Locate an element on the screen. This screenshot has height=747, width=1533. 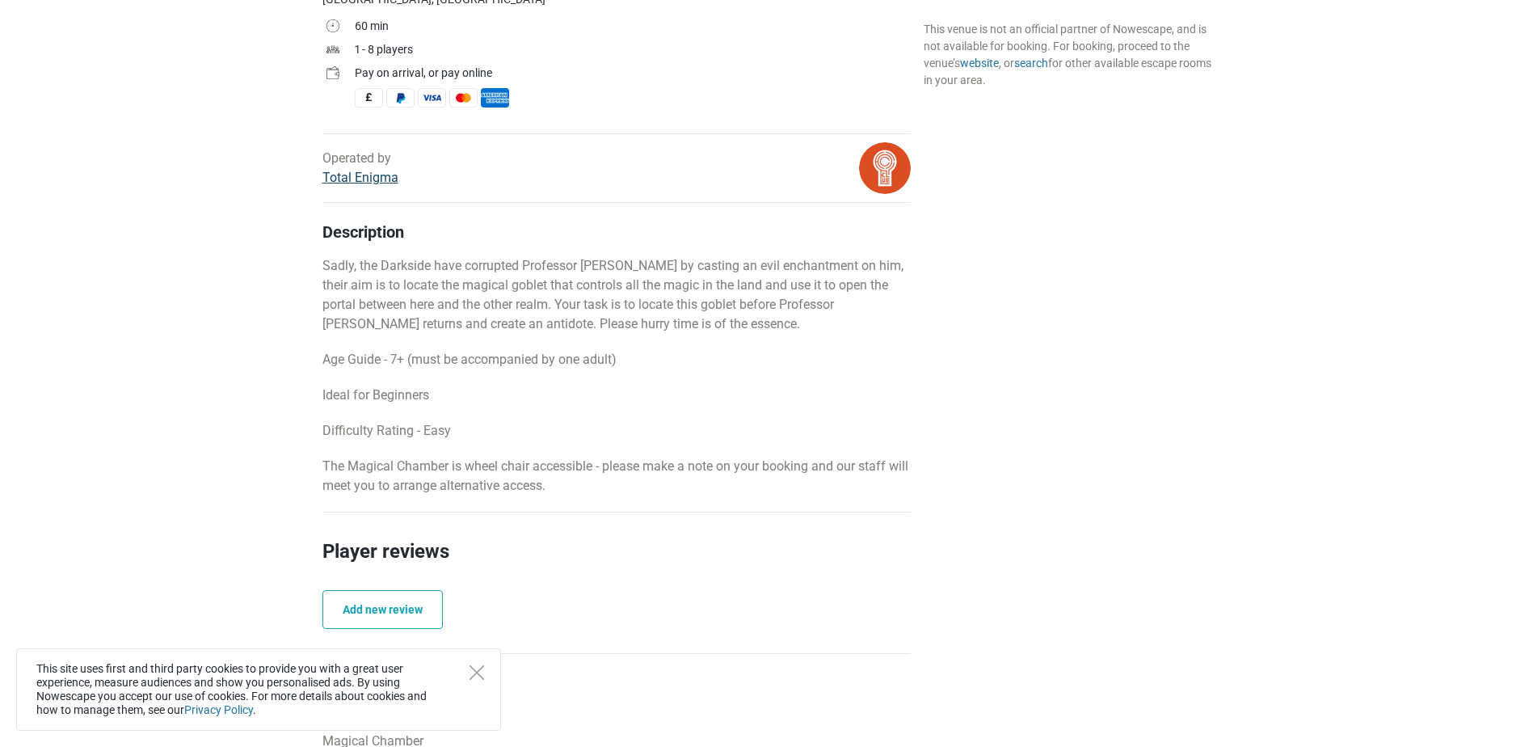
a: search is located at coordinates (1031, 63).